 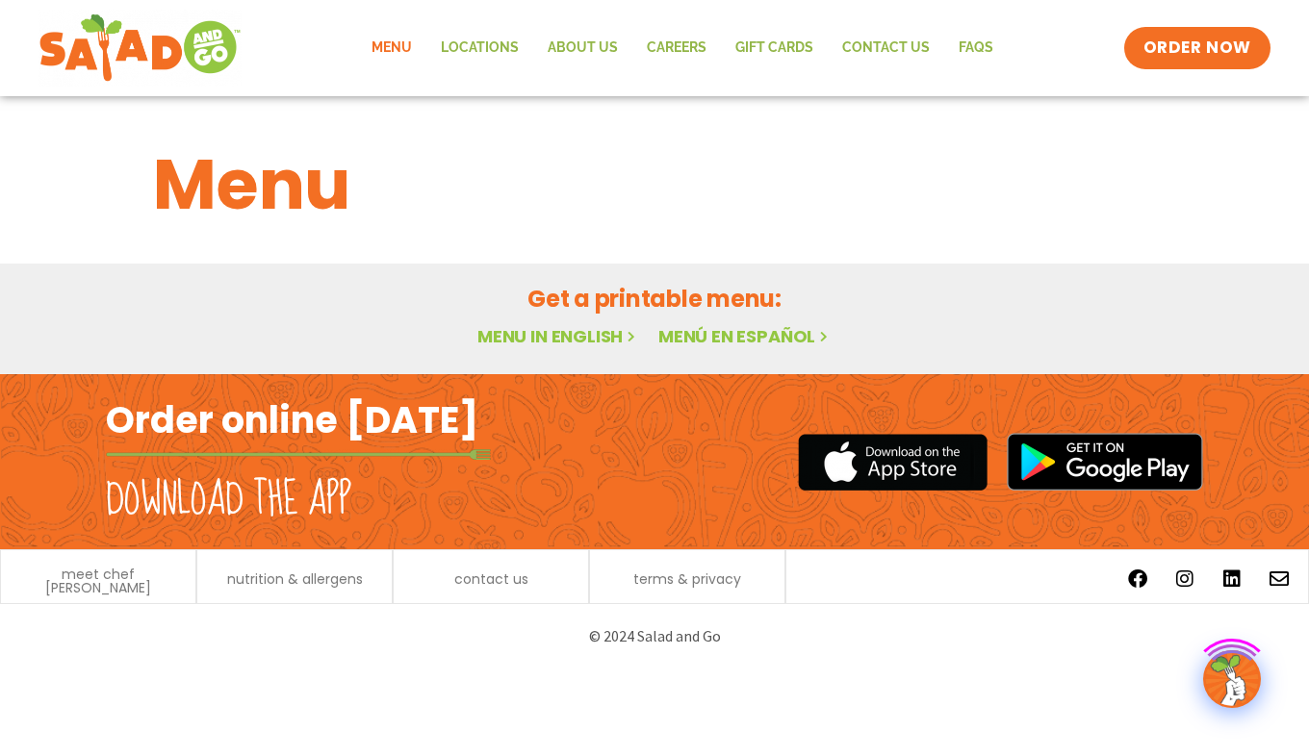 I want to click on a: nutrition & allergens, so click(x=294, y=579).